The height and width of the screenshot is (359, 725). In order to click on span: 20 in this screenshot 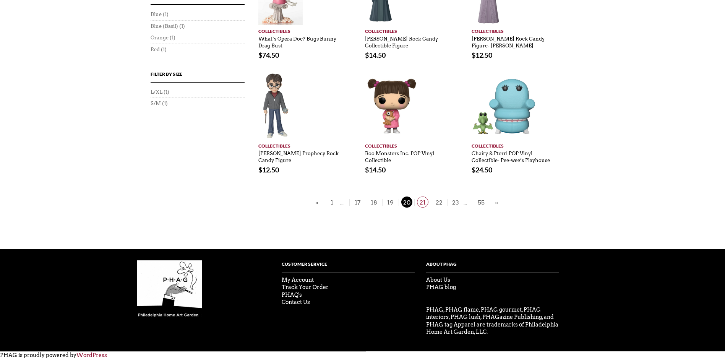, I will do `click(407, 202)`.